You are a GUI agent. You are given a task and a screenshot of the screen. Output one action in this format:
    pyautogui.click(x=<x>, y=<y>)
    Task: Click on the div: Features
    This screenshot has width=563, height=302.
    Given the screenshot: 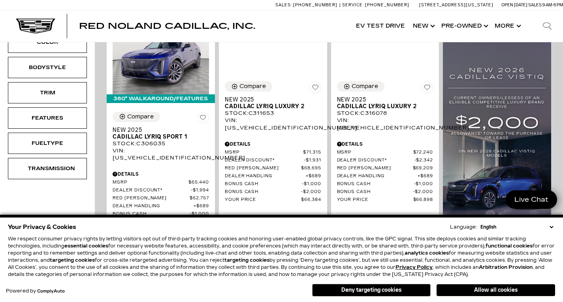 What is the action you would take?
    pyautogui.click(x=47, y=118)
    